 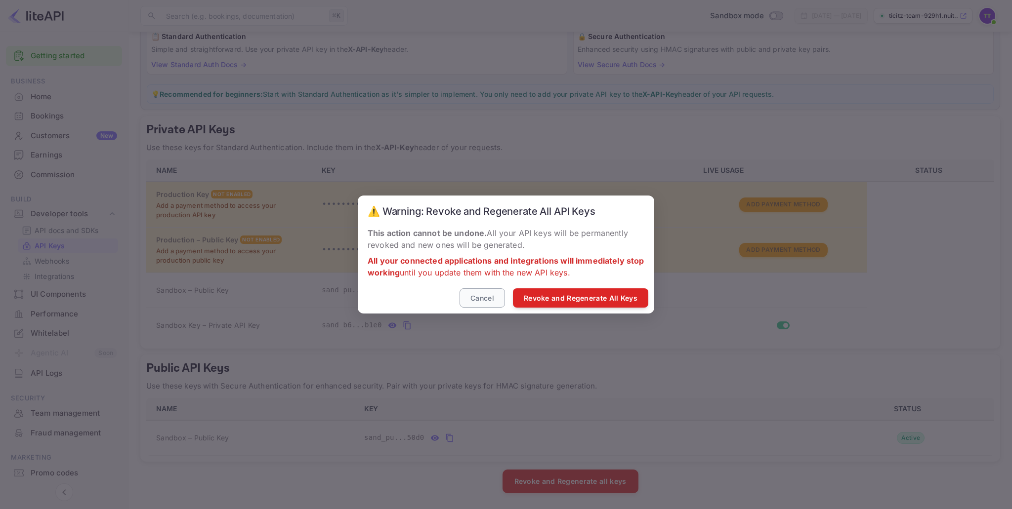 I want to click on h2: ⚠️ Warning: Revoke and Regenerate All API Keys, so click(x=506, y=211).